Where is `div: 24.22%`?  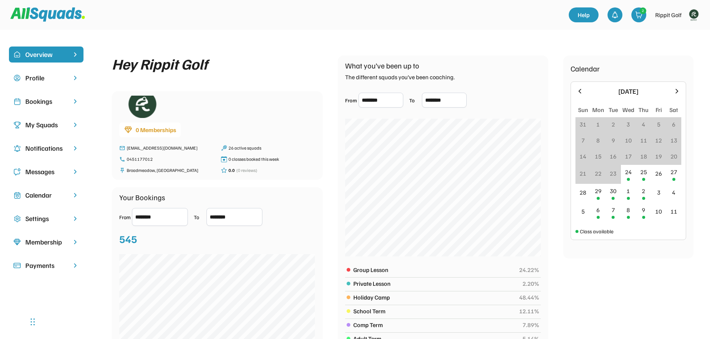
div: 24.22% is located at coordinates (529, 270).